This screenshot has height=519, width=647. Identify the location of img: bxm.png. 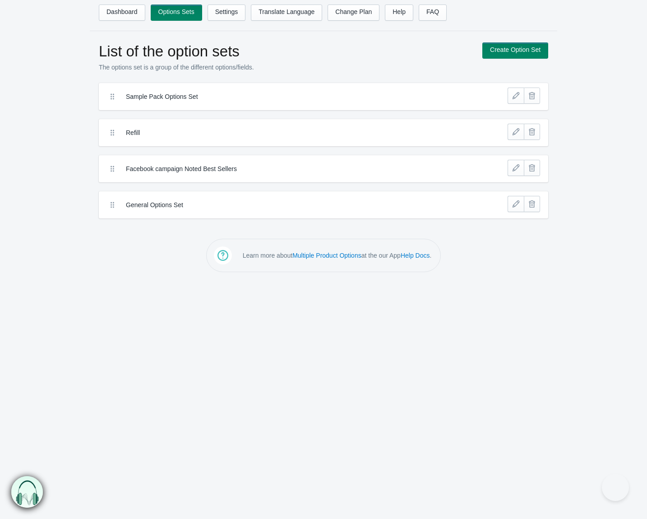
(27, 492).